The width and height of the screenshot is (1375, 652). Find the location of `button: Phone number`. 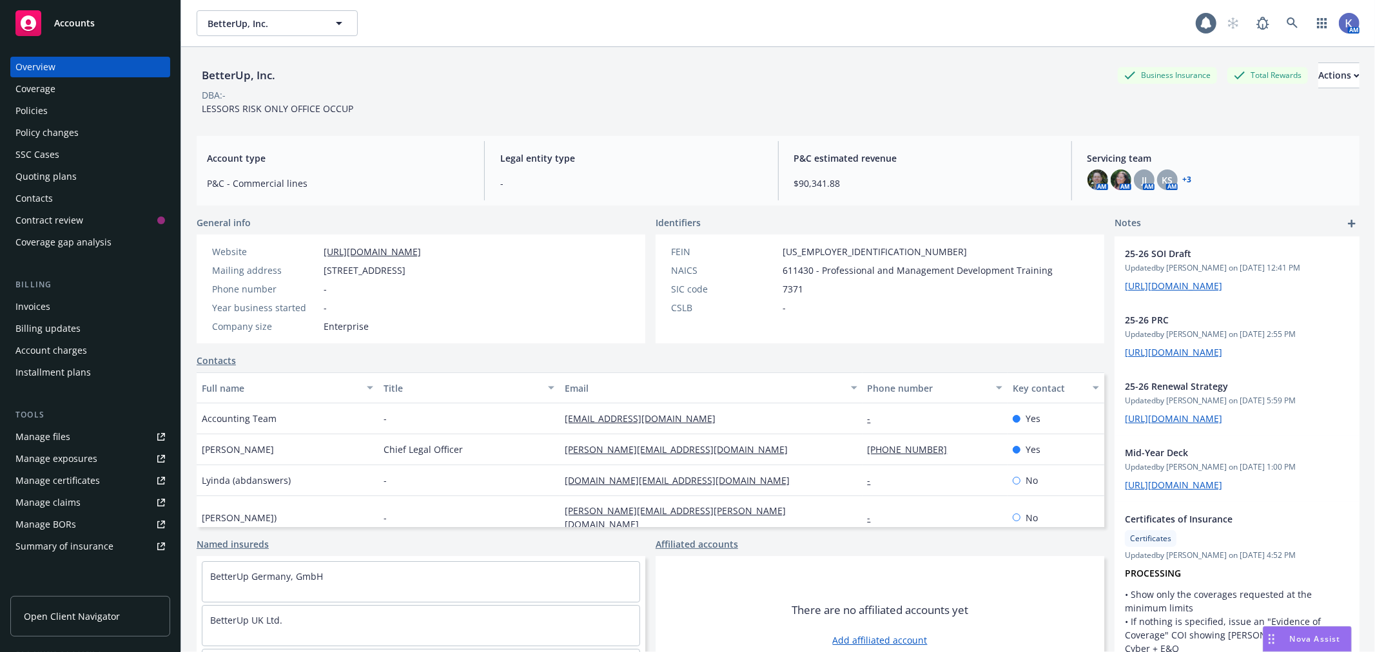

button: Phone number is located at coordinates (934, 388).